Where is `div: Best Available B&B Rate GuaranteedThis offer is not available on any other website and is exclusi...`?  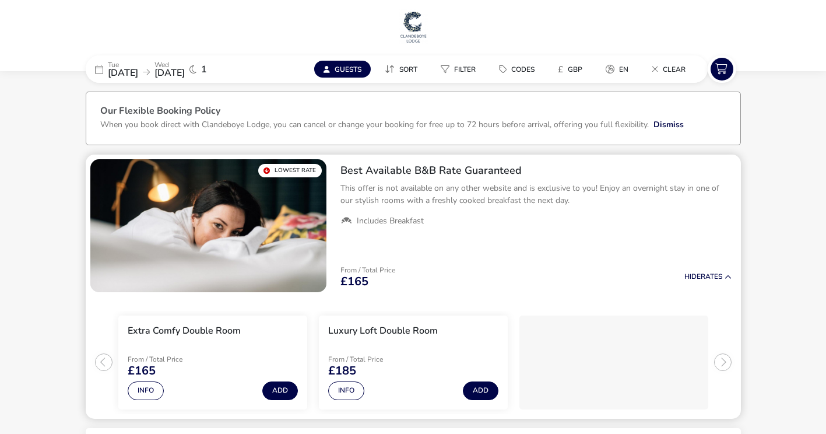
div: Best Available B&B Rate GuaranteedThis offer is not available on any other website and is exclusi... is located at coordinates (536, 195).